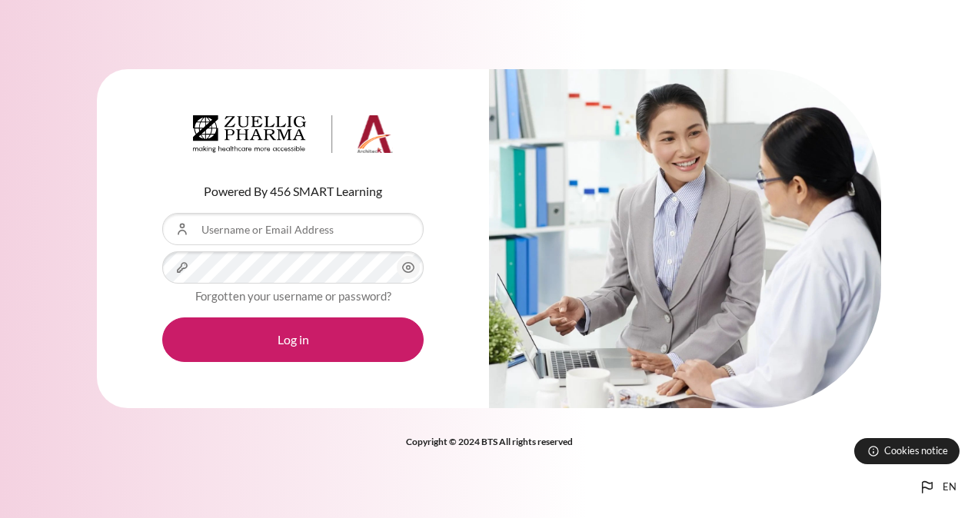 The width and height of the screenshot is (978, 518). I want to click on a: Forgotten your username or password?, so click(293, 296).